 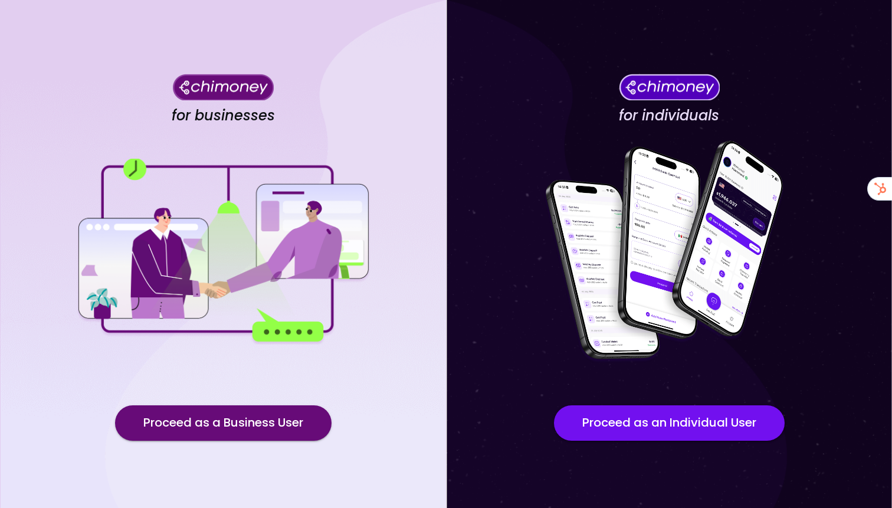 What do you see at coordinates (223, 116) in the screenshot?
I see `h4: for businesses` at bounding box center [223, 116].